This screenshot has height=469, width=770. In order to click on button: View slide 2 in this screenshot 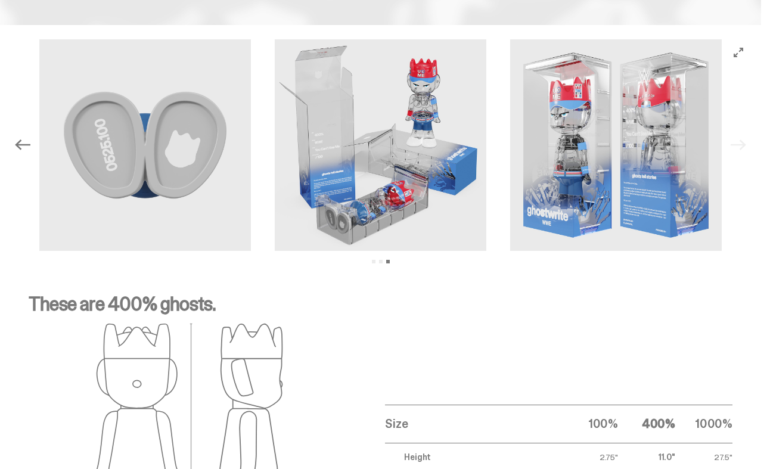, I will do `click(381, 262)`.